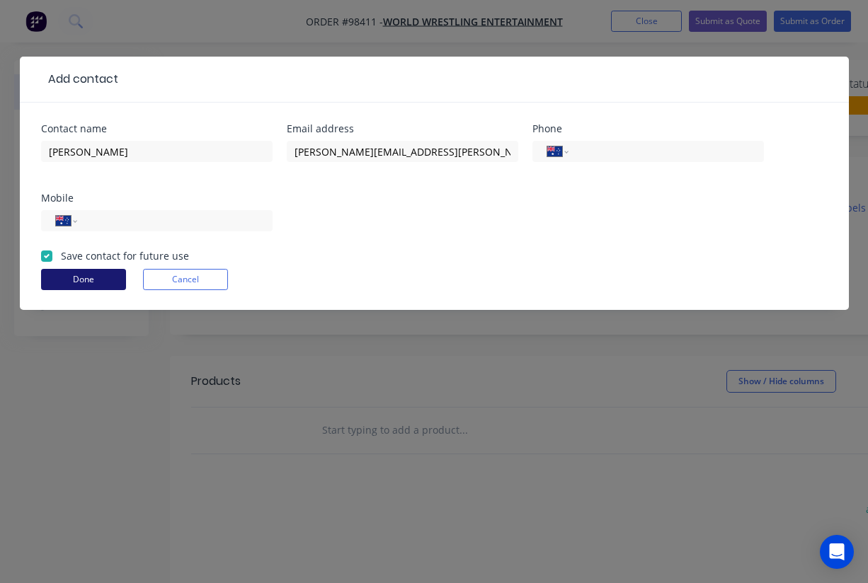 This screenshot has height=583, width=868. What do you see at coordinates (125, 256) in the screenshot?
I see `label: Save contact for future use` at bounding box center [125, 256].